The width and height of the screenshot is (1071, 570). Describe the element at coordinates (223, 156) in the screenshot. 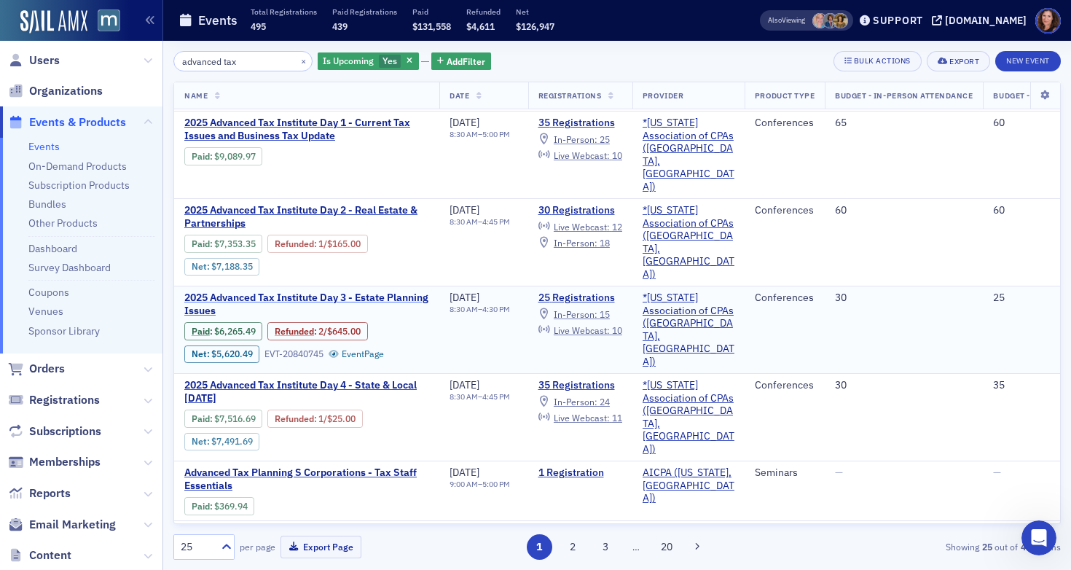

I see `div: Paid: 112 - $908997` at that location.